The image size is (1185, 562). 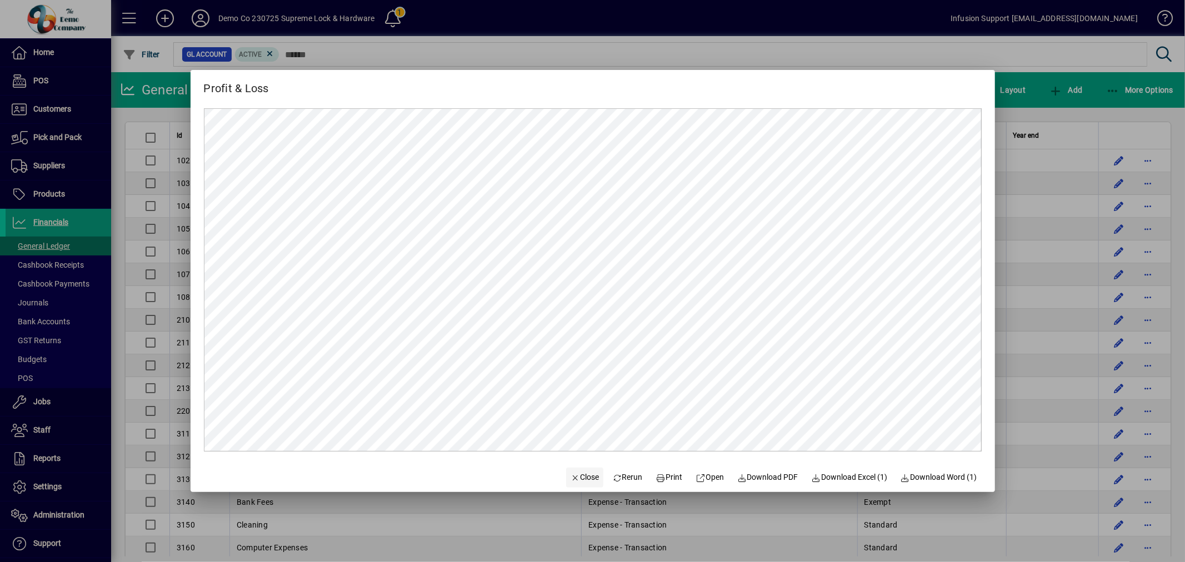 What do you see at coordinates (710, 478) in the screenshot?
I see `a: Open` at bounding box center [710, 478].